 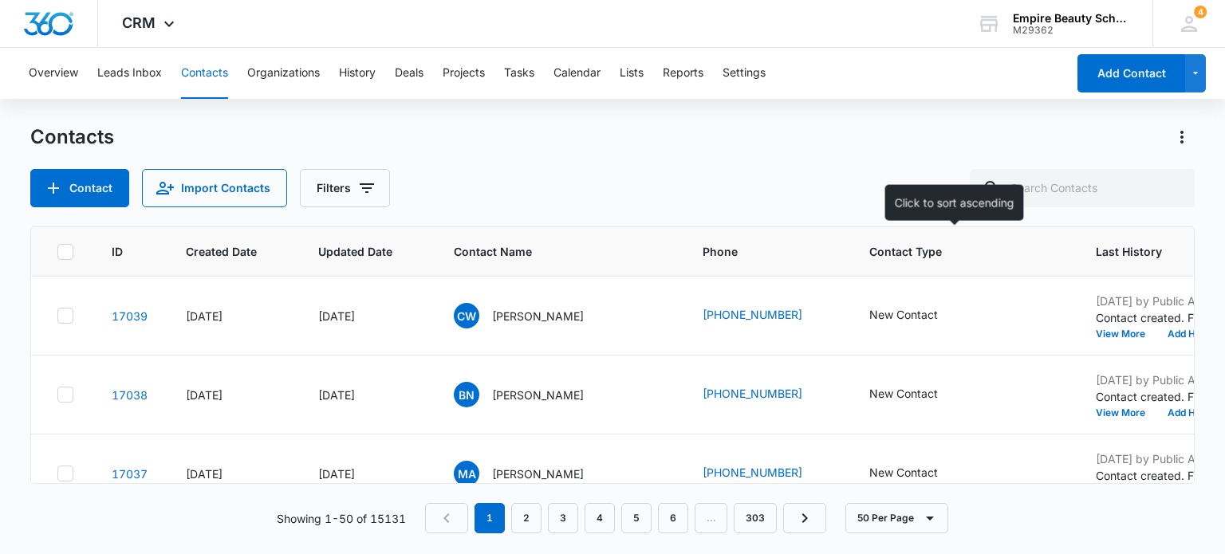 I want to click on span: Contact Name, so click(x=547, y=251).